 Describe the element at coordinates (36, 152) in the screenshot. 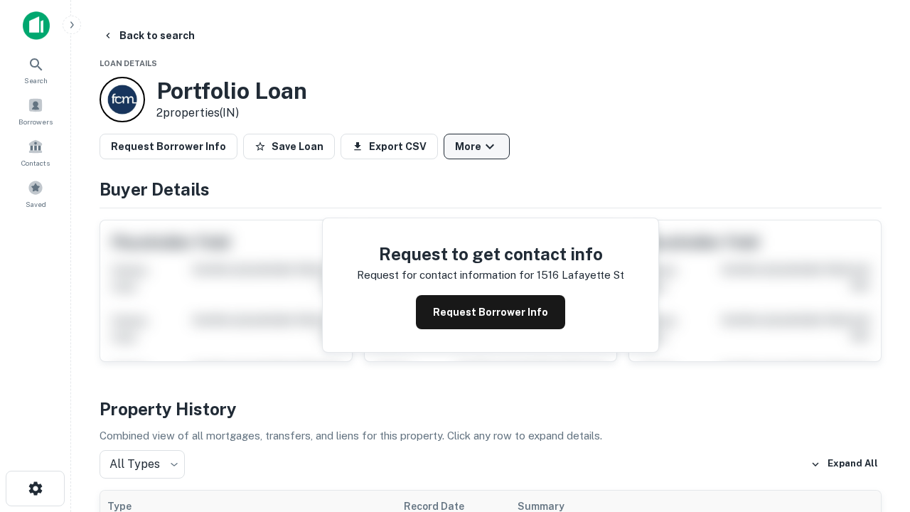

I see `a: Contacts` at that location.